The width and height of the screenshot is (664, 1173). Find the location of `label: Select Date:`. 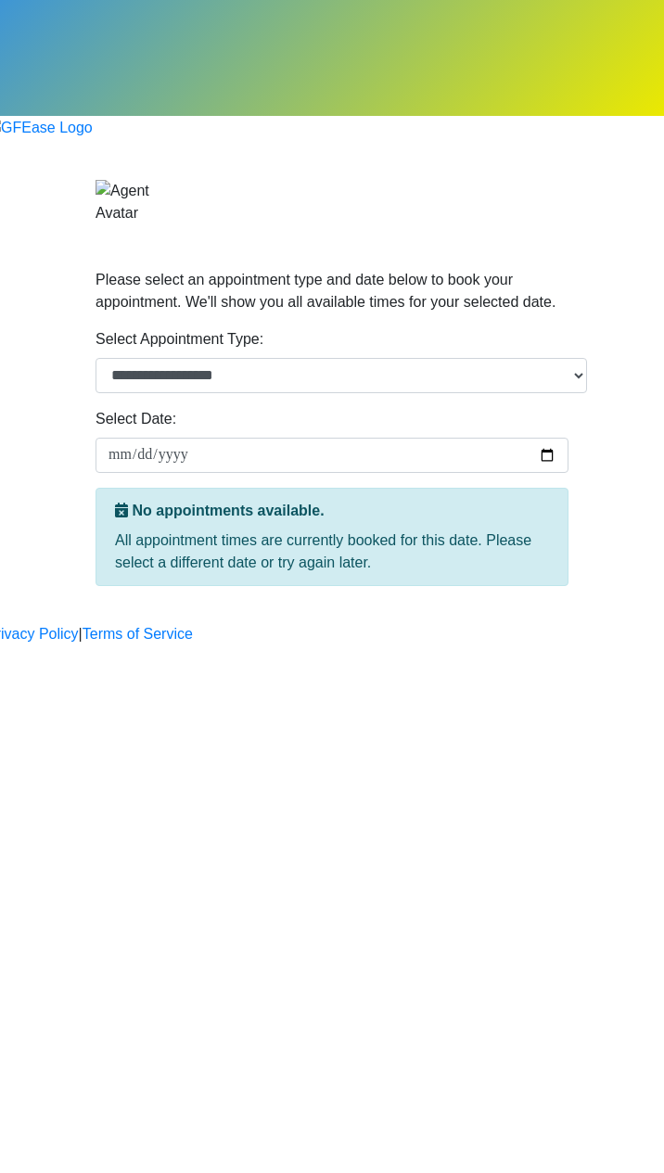

label: Select Date: is located at coordinates (135, 419).